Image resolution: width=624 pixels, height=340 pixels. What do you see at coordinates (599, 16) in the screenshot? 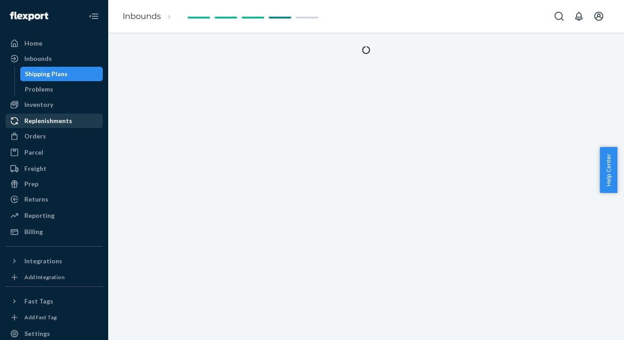
I see `button: Open account menu` at bounding box center [599, 16].